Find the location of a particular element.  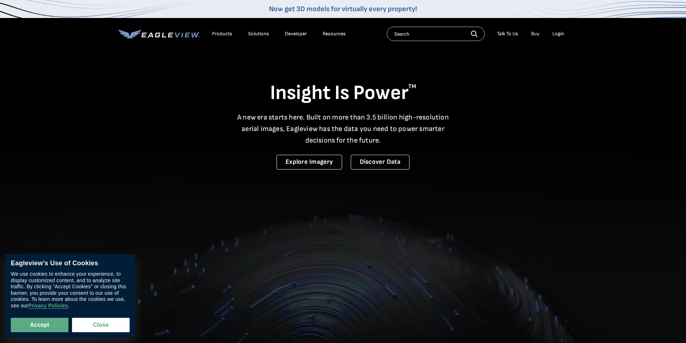

button: Accept is located at coordinates (40, 325).